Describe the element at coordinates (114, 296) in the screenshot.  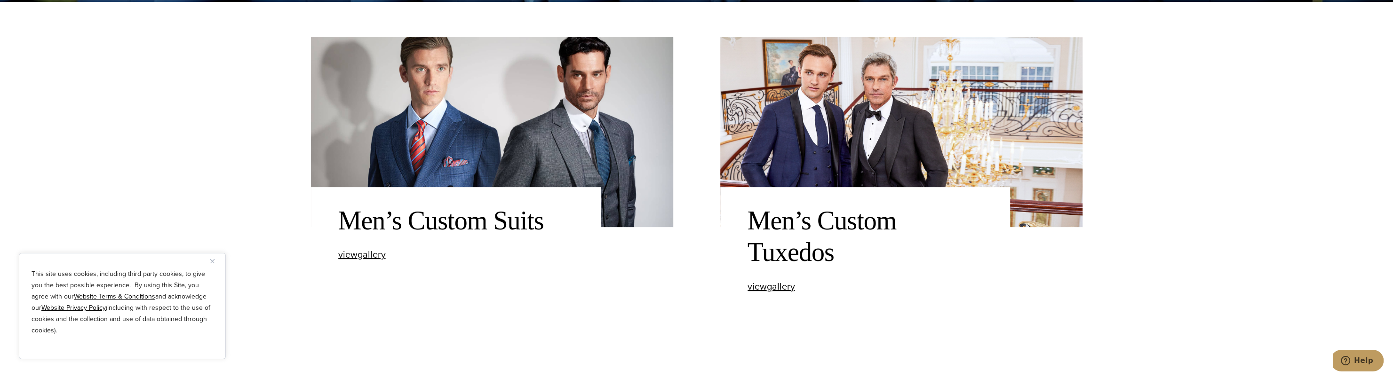
I see `a: Website Terms & Conditions` at that location.